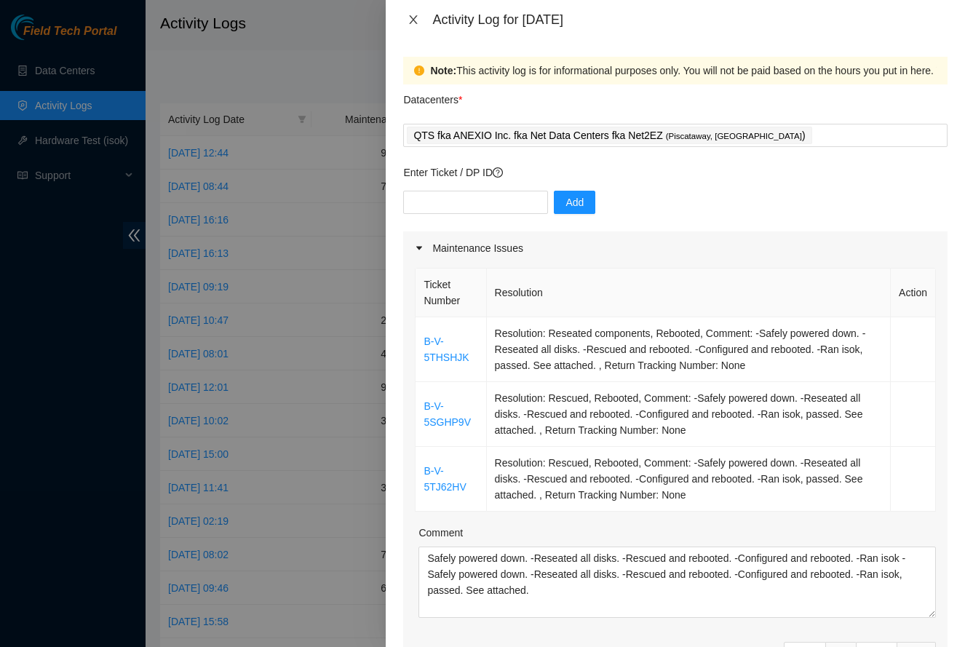  I want to click on label: Comment, so click(440, 533).